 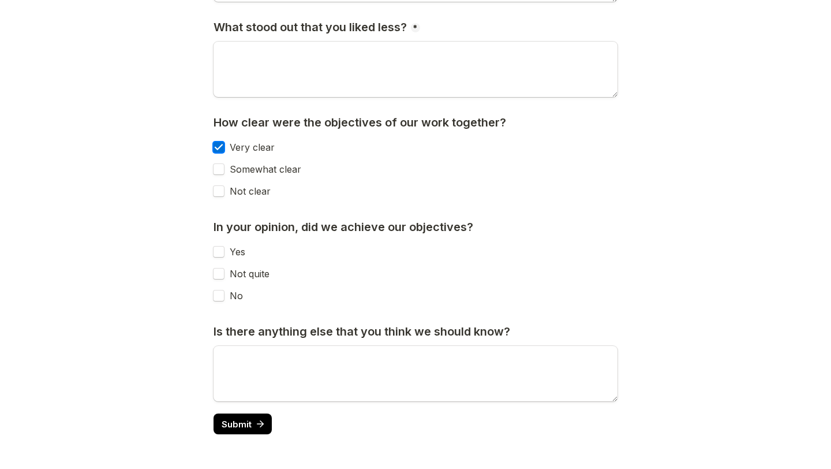 What do you see at coordinates (312, 27) in the screenshot?
I see `h3: What stood out that you liked less?` at bounding box center [312, 27].